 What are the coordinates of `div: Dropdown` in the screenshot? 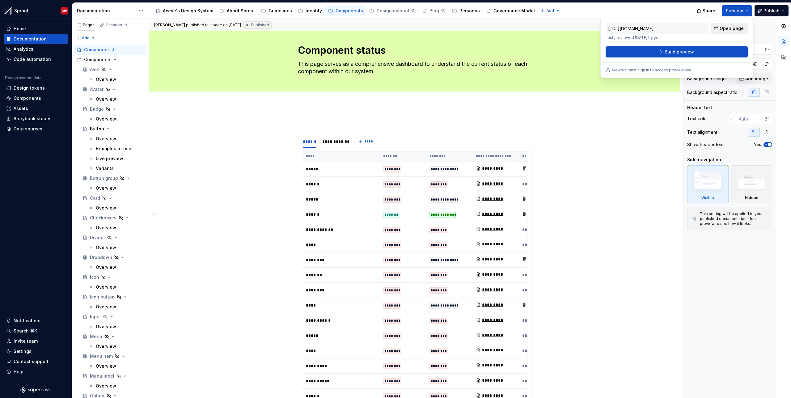 It's located at (101, 258).